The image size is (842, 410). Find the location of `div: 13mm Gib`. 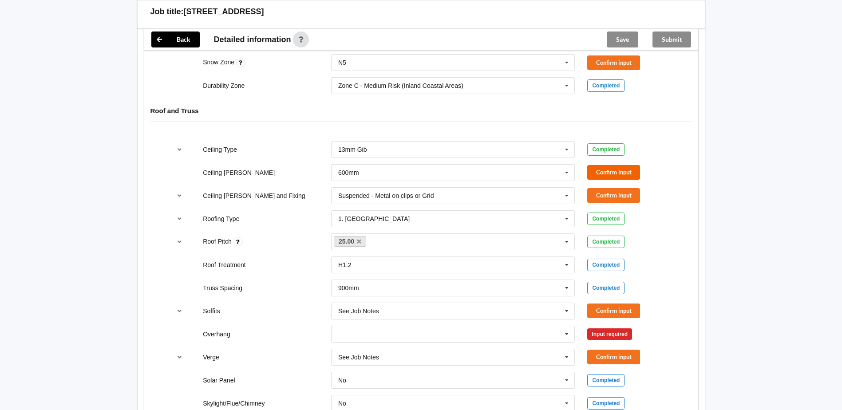

div: 13mm Gib is located at coordinates (352, 149).